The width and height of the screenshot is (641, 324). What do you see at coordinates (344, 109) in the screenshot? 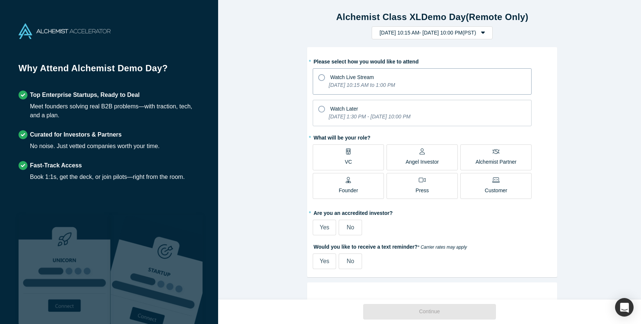
I see `span: Watch Later` at bounding box center [344, 109].